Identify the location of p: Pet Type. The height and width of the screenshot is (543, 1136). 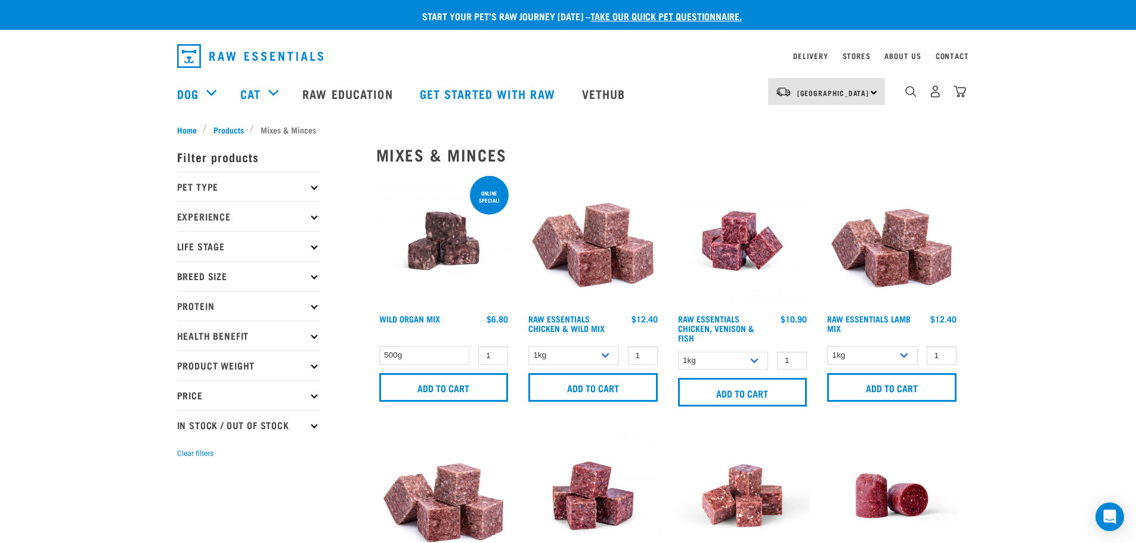
(249, 187).